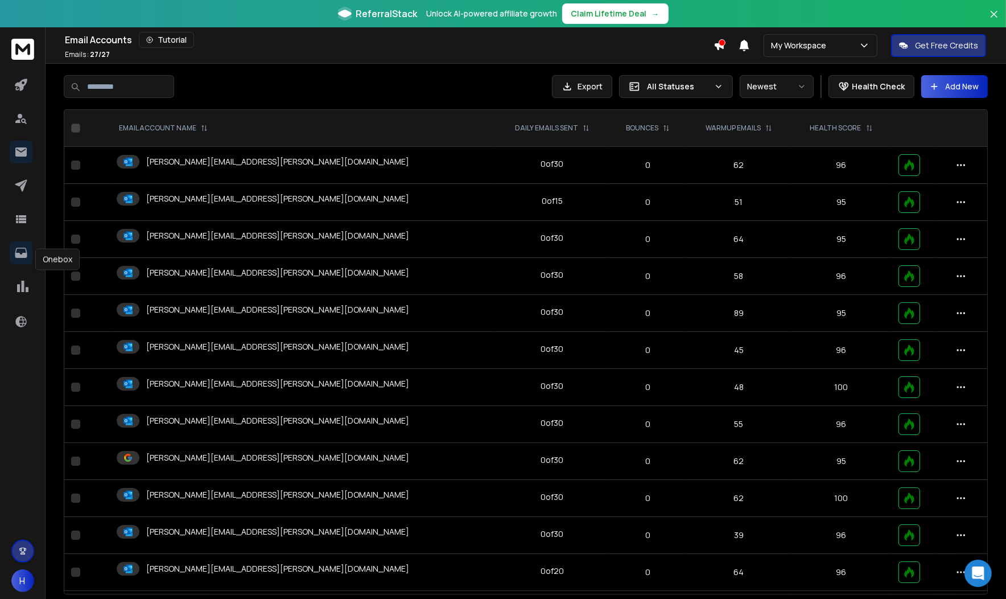 The height and width of the screenshot is (599, 1006). I want to click on td: 51, so click(739, 202).